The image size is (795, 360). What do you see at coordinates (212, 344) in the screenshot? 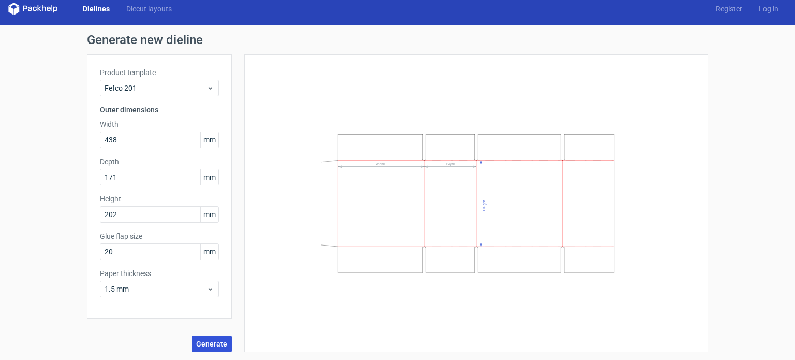
I see `span: Generate` at bounding box center [212, 344].